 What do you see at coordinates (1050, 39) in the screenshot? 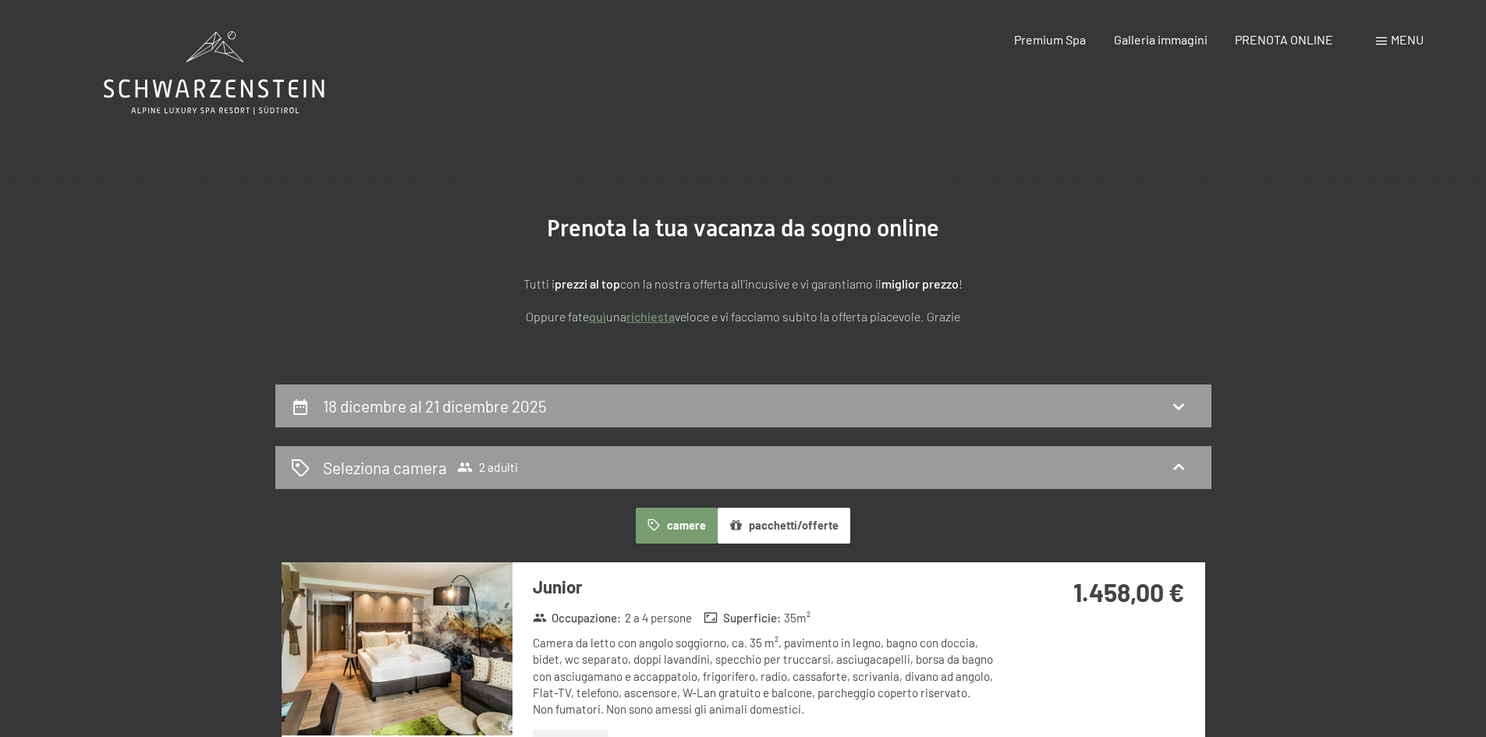
I see `a: Premium Spa` at bounding box center [1050, 39].